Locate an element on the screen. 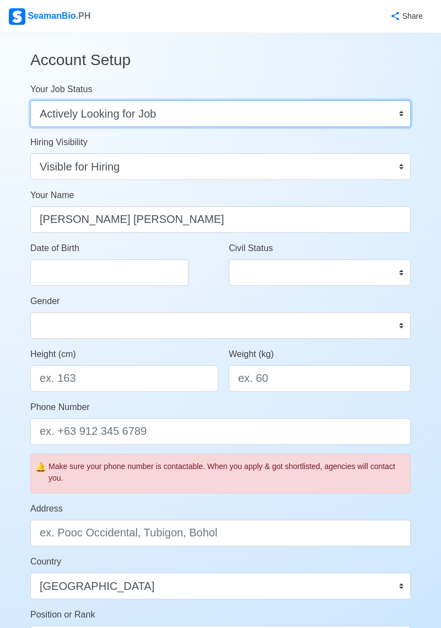  input: ex. Pooc Occidental, Tubigon, Bohol is located at coordinates (221, 533).